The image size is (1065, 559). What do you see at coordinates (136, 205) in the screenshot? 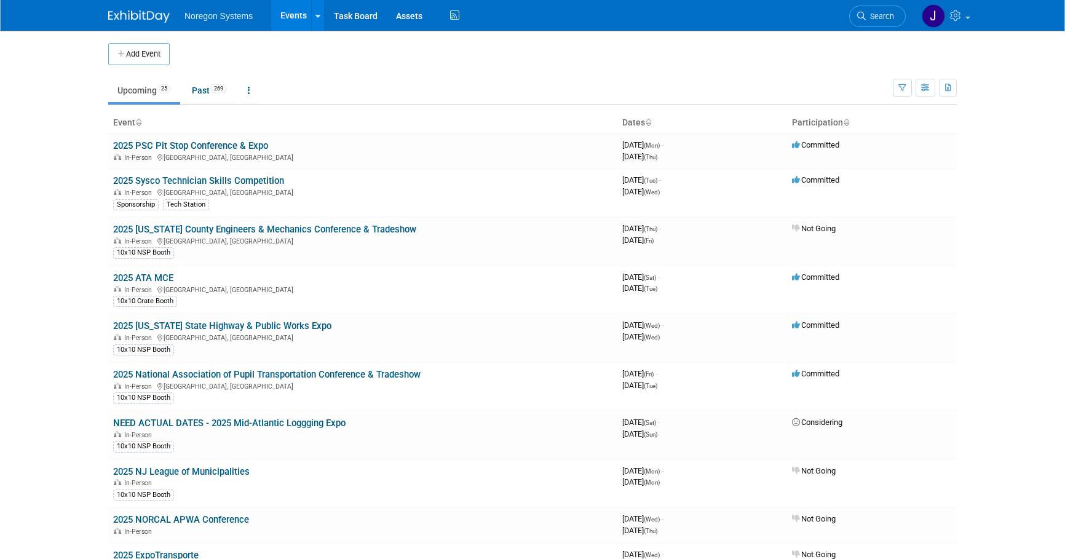
I see `div: Sponsorship` at bounding box center [136, 205].